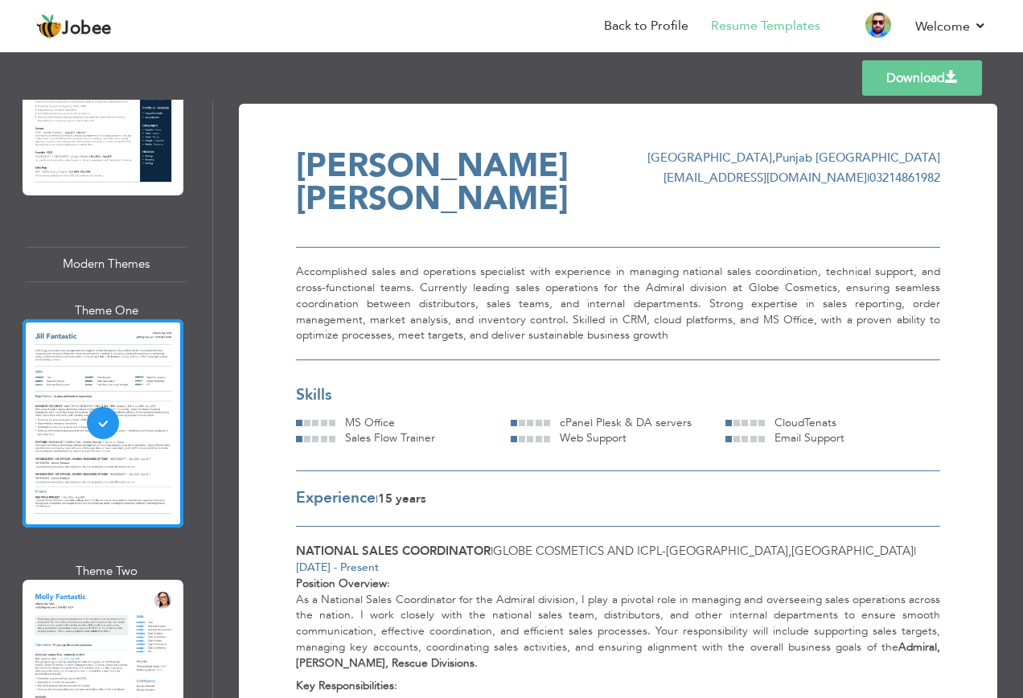  Describe the element at coordinates (646, 26) in the screenshot. I see `a: Back to Profile` at that location.